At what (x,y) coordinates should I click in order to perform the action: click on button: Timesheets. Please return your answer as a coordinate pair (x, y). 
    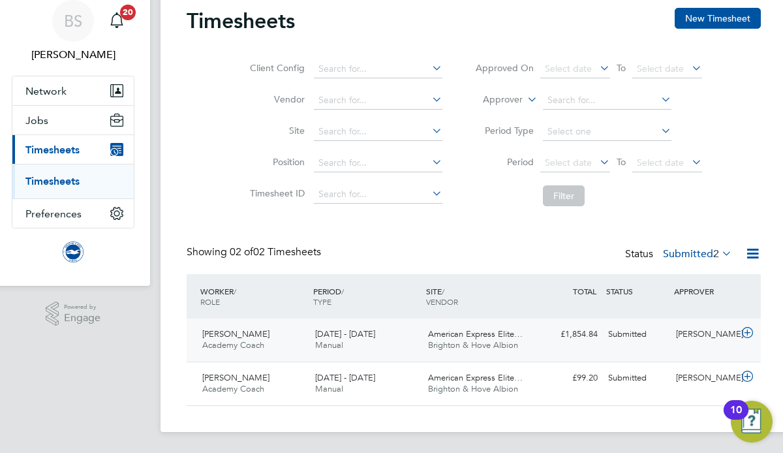
    Looking at the image, I should click on (73, 149).